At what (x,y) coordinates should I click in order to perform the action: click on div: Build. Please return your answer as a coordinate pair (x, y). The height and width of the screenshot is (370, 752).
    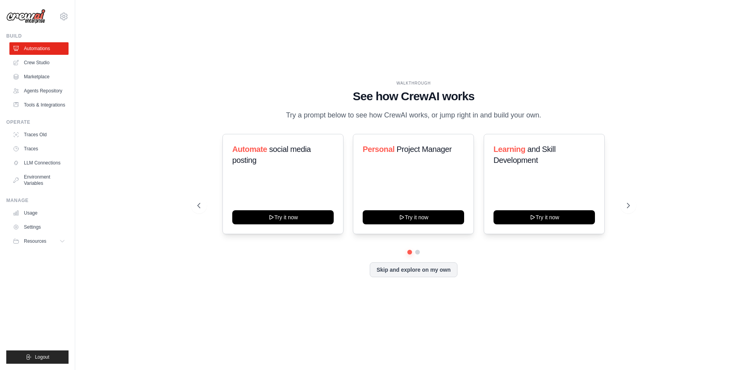
    Looking at the image, I should click on (37, 36).